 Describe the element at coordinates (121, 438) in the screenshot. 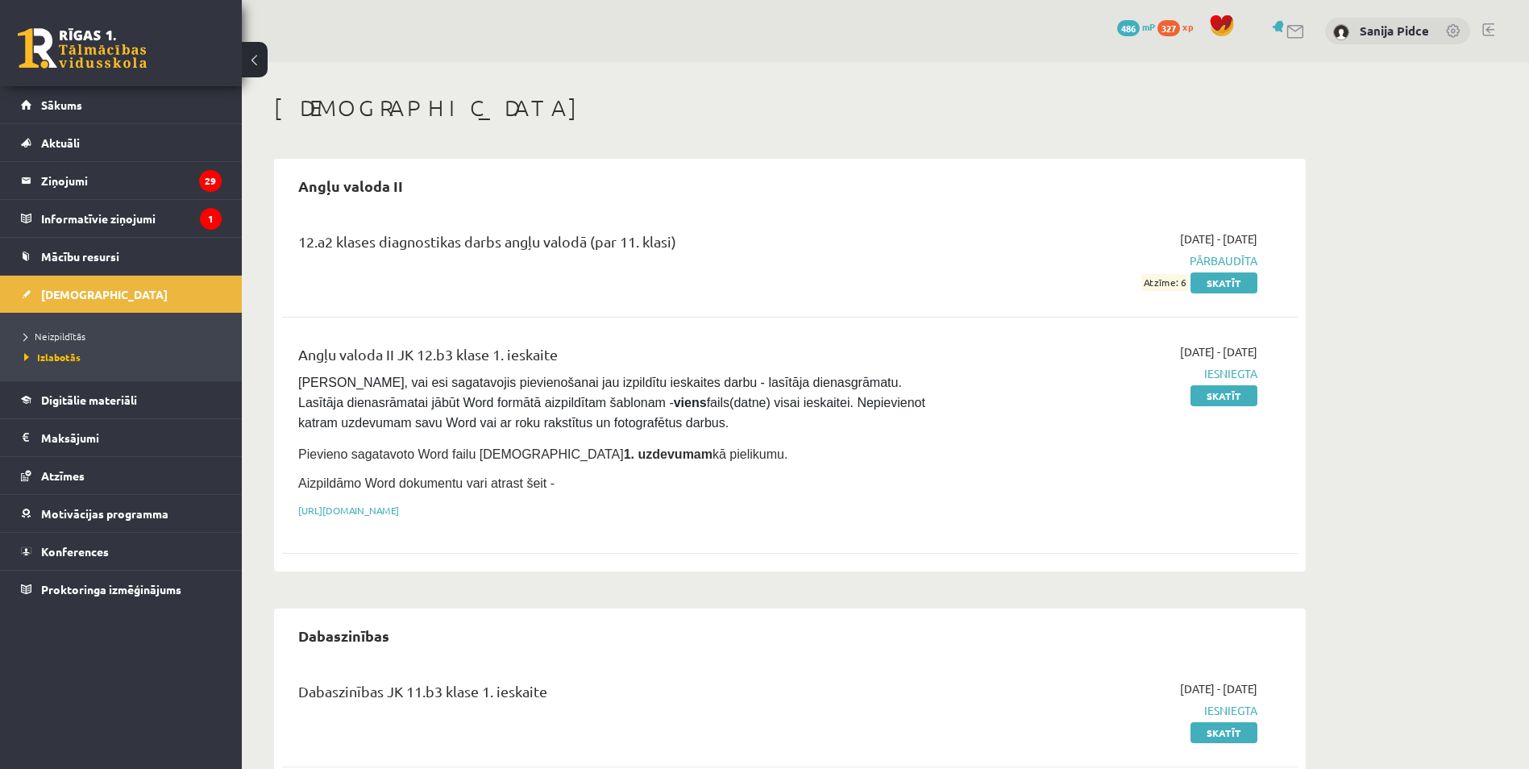

I see `a: Maksājumi` at that location.